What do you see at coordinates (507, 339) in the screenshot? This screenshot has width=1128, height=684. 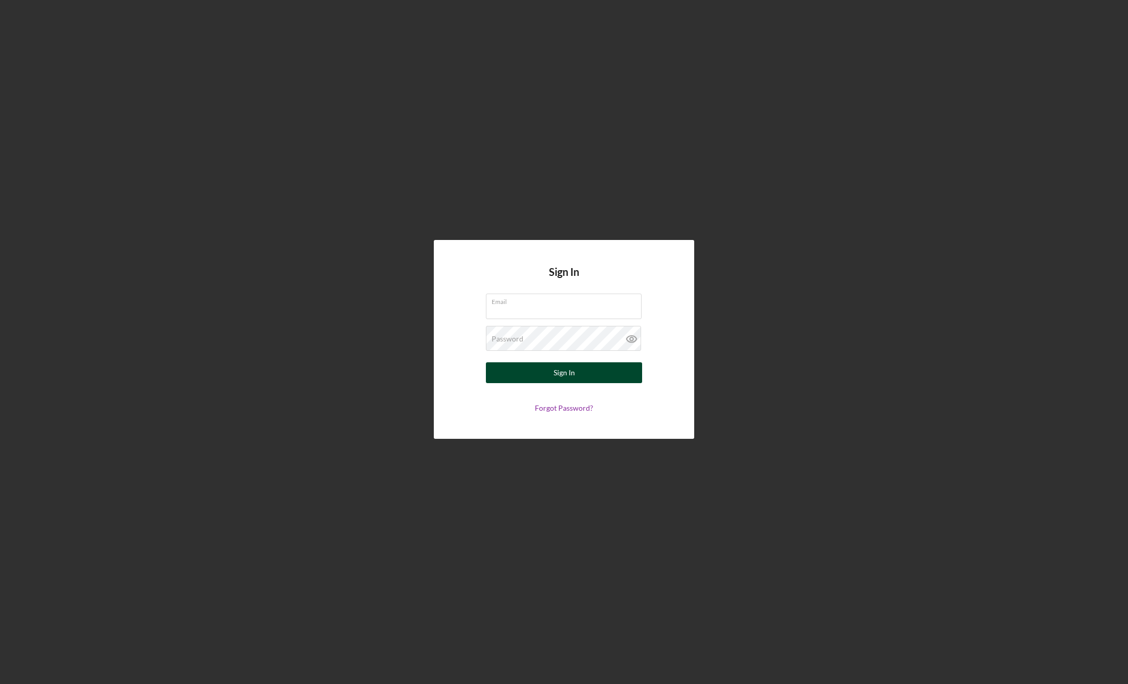 I see `label: Password` at bounding box center [507, 339].